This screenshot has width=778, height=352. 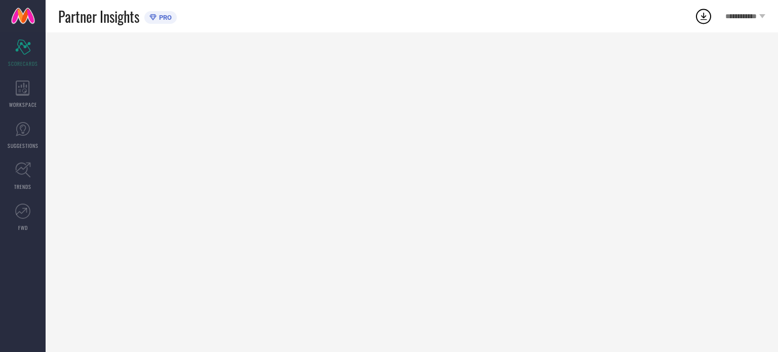 I want to click on span: SUGGESTIONS, so click(x=23, y=145).